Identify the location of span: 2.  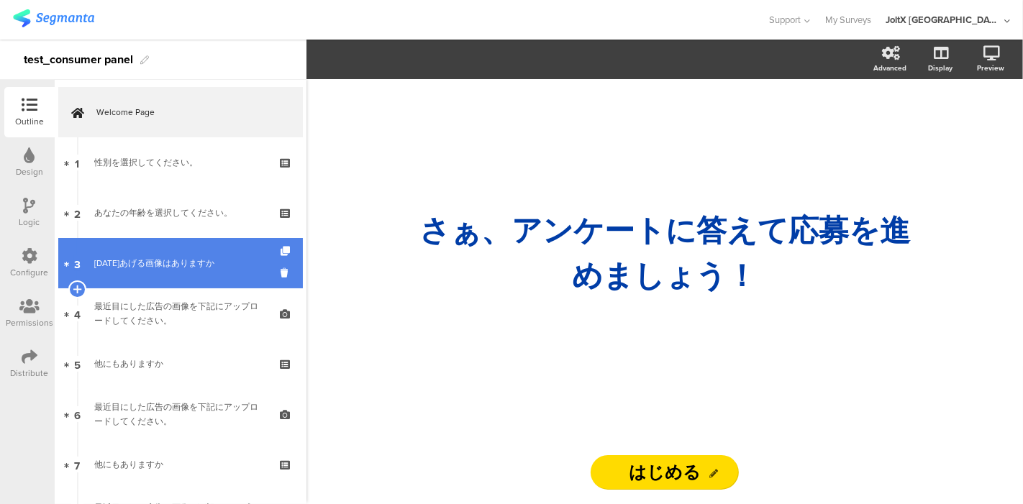
(77, 213).